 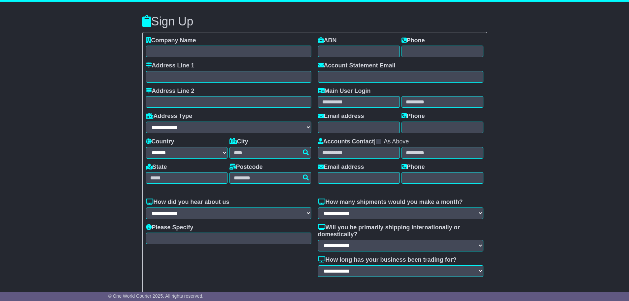 I want to click on label: How did you hear about us, so click(x=187, y=202).